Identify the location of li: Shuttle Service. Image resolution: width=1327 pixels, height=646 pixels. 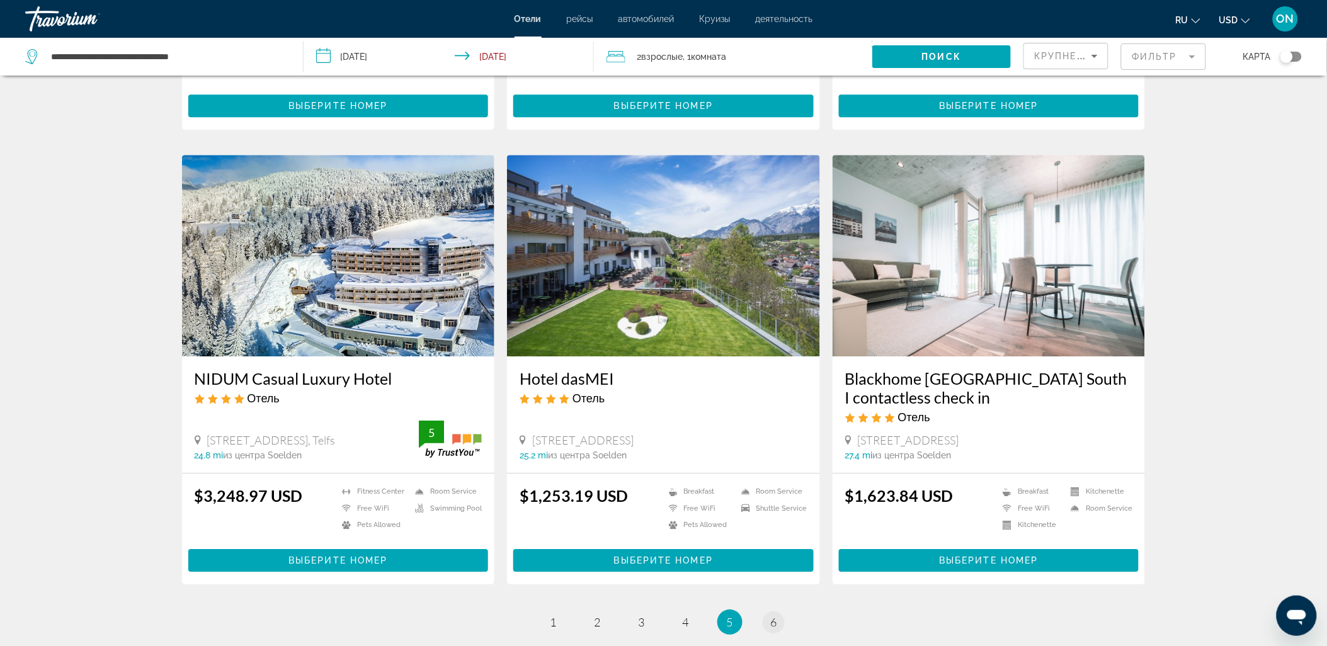
(771, 508).